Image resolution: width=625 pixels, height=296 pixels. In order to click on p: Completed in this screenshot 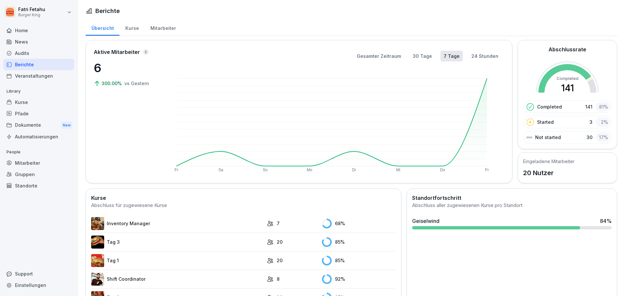, I will do `click(549, 107)`.